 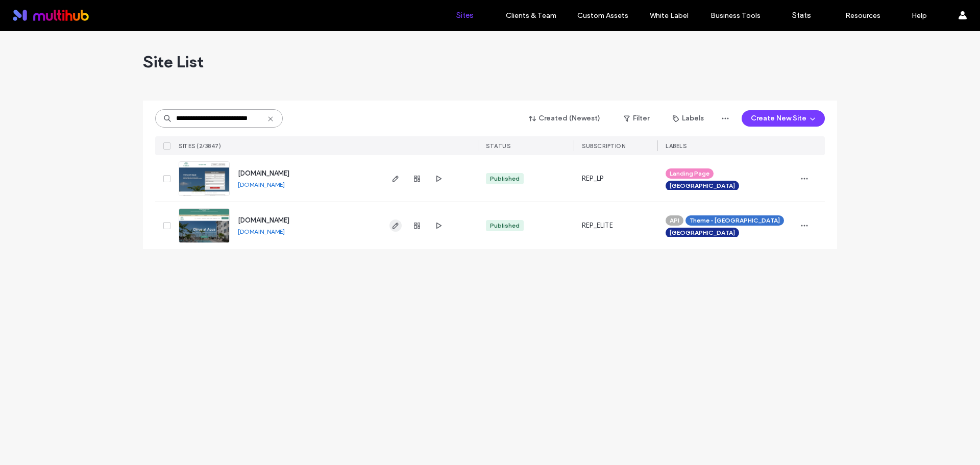 What do you see at coordinates (669, 15) in the screenshot?
I see `label: White Label` at bounding box center [669, 15].